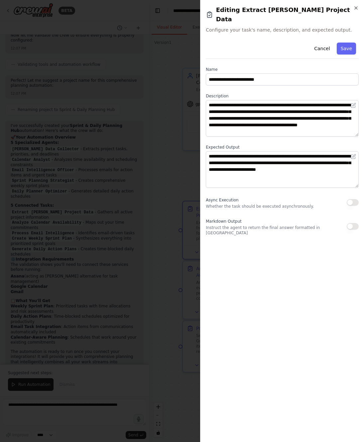 The height and width of the screenshot is (442, 364). I want to click on label: Description, so click(282, 96).